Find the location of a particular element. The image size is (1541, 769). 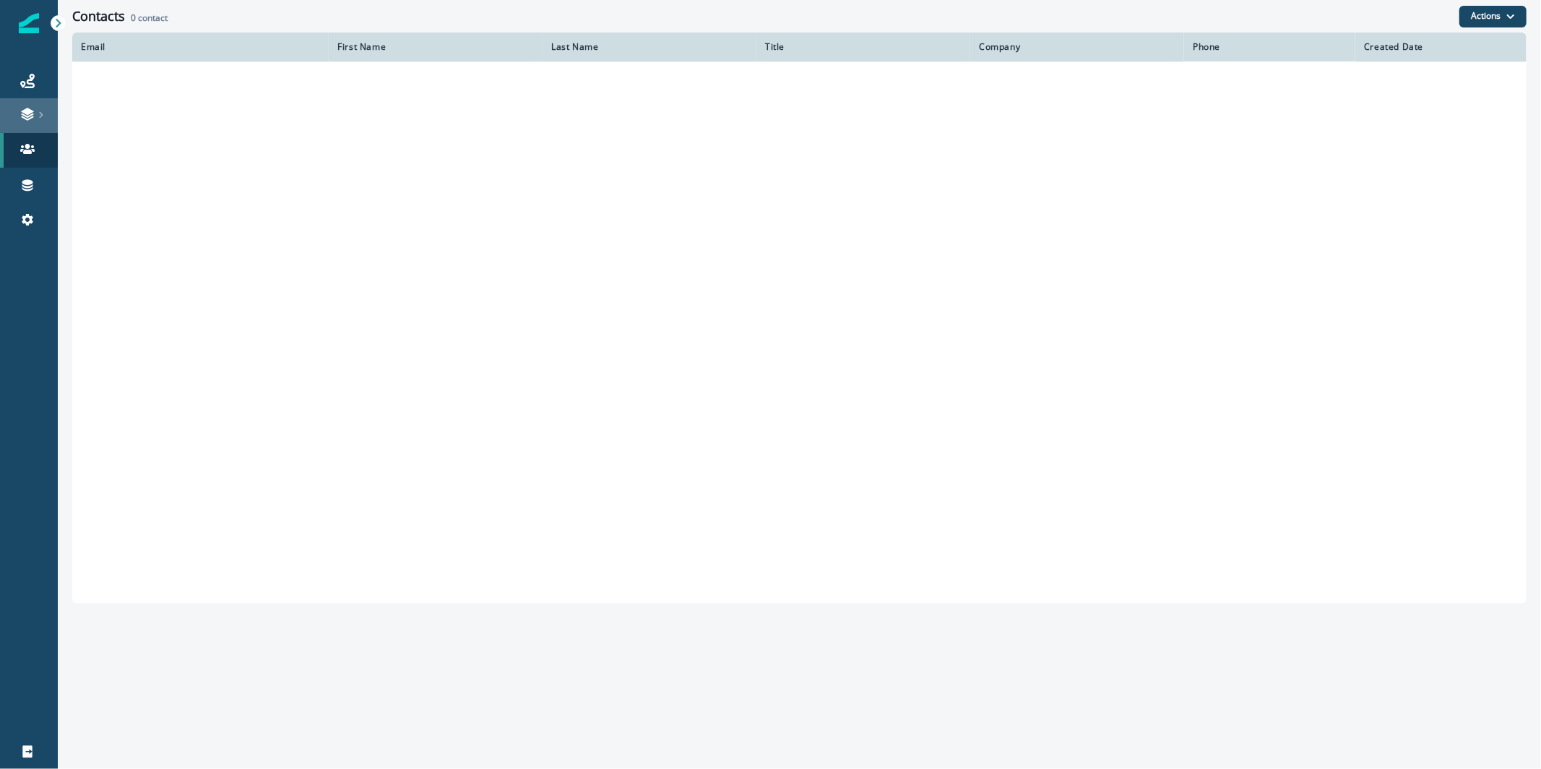

button: Actions is located at coordinates (1493, 17).